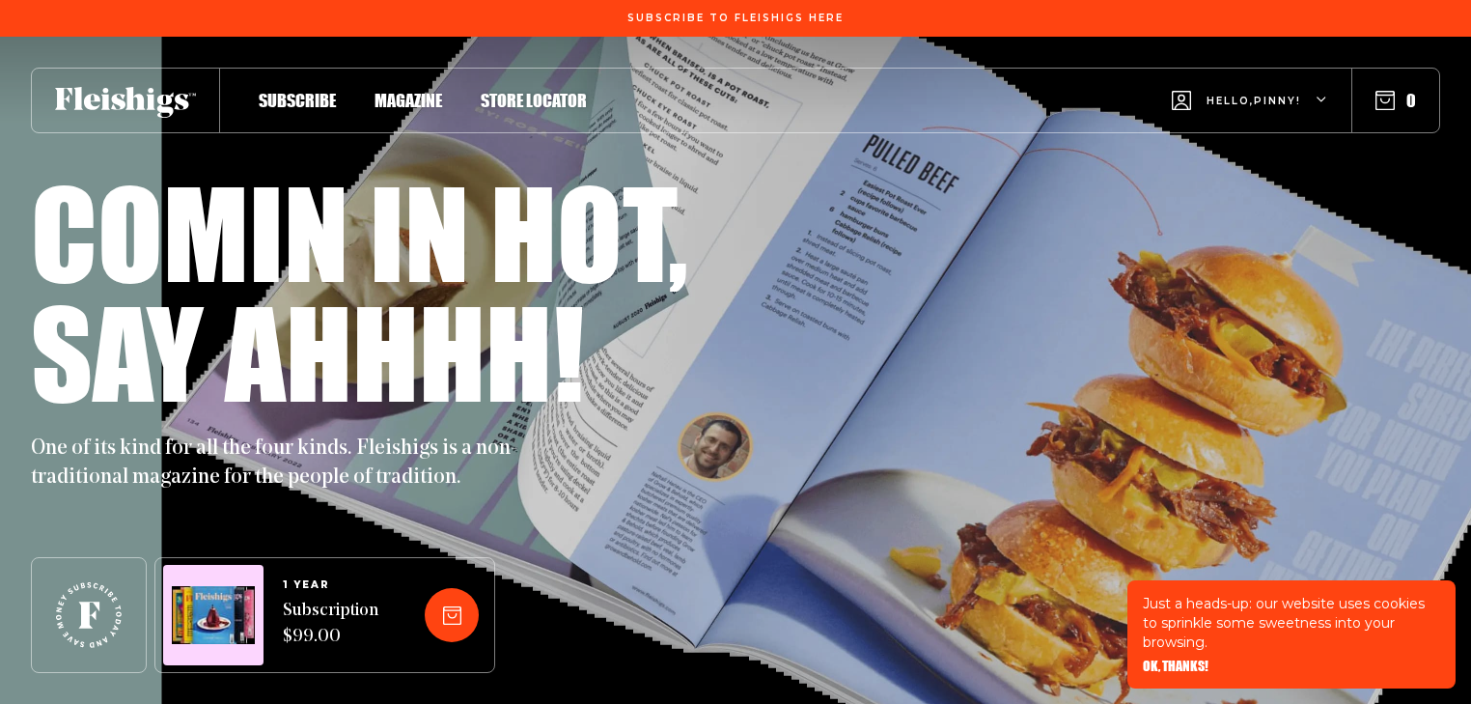 The height and width of the screenshot is (704, 1471). What do you see at coordinates (1250, 100) in the screenshot?
I see `button: Hello,Pinny!` at bounding box center [1250, 100].